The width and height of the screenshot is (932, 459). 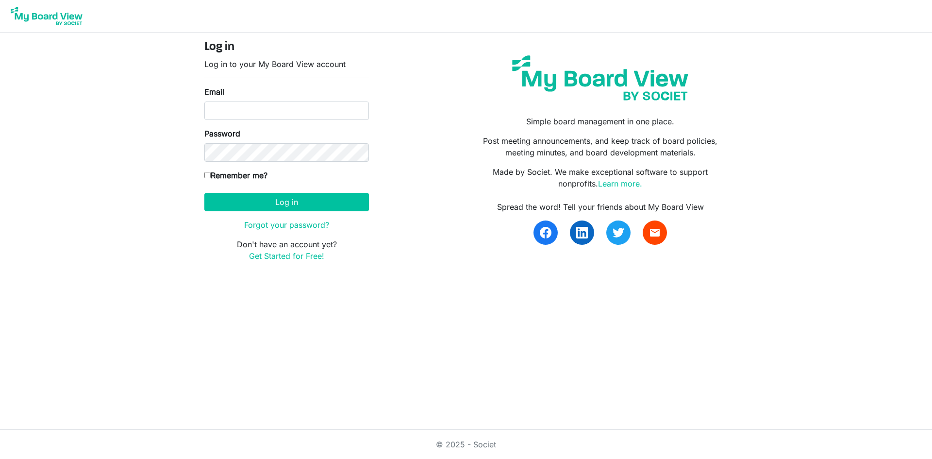 What do you see at coordinates (286, 250) in the screenshot?
I see `p: Don't have an account yet?` at bounding box center [286, 250].